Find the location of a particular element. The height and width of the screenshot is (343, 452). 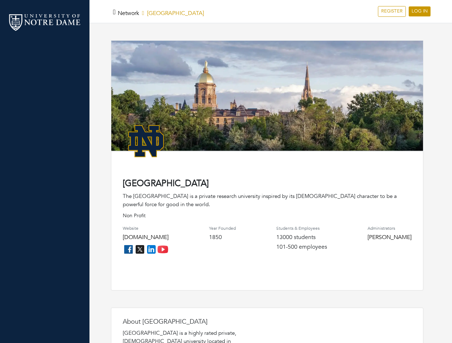

h4: 1850 is located at coordinates (222, 237).